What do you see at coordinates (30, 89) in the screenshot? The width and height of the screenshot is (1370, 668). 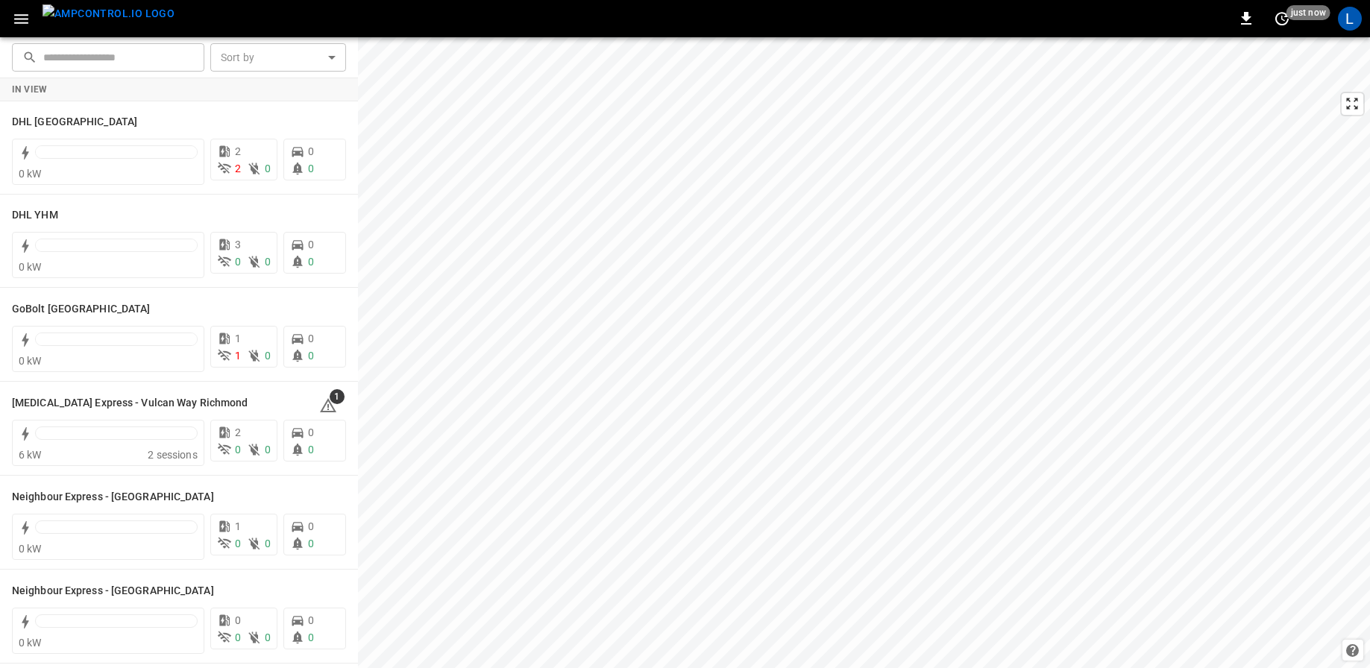 I see `strong: In View` at bounding box center [30, 89].